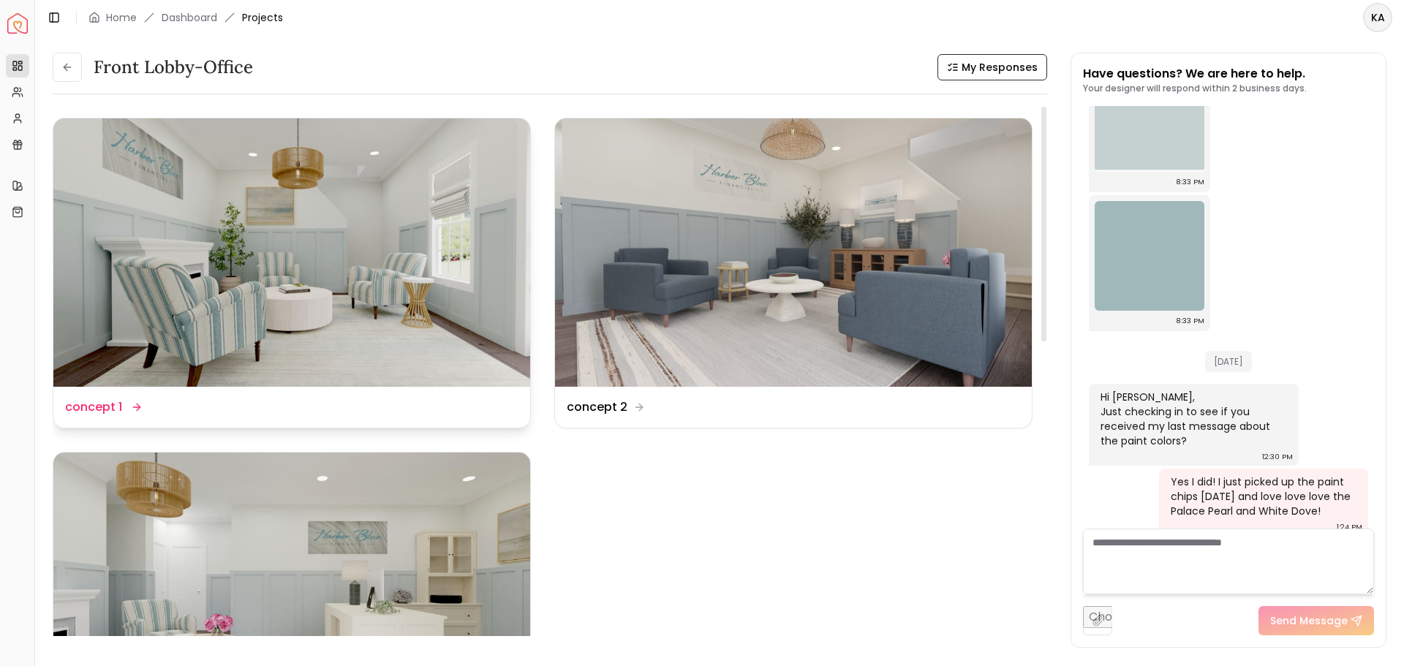 The image size is (1404, 666). I want to click on h3: Front Lobby-office, so click(173, 67).